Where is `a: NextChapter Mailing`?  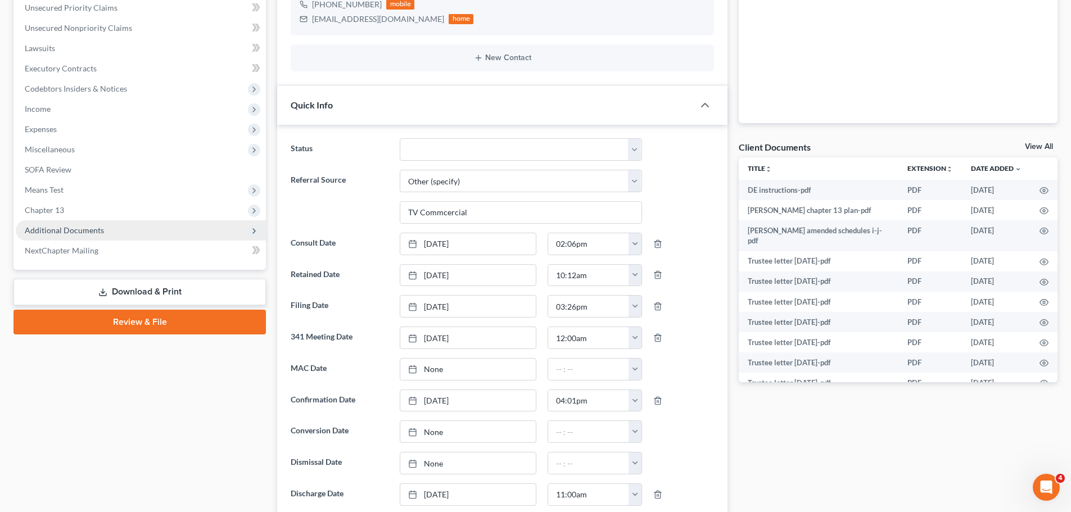
a: NextChapter Mailing is located at coordinates (141, 251).